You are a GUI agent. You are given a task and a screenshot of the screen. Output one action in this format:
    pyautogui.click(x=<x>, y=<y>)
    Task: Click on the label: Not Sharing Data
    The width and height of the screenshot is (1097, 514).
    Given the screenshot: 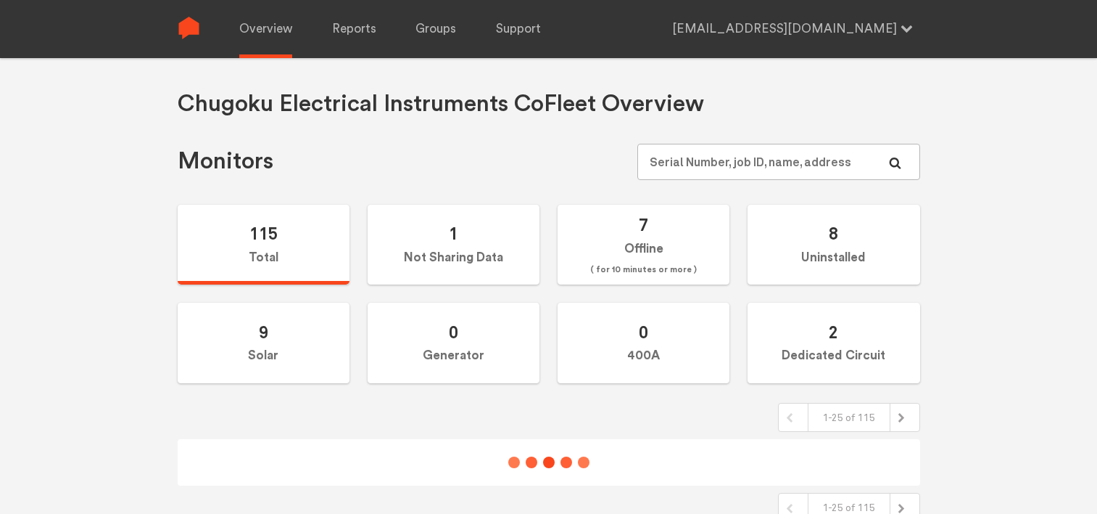 What is the action you would take?
    pyautogui.click(x=453, y=244)
    